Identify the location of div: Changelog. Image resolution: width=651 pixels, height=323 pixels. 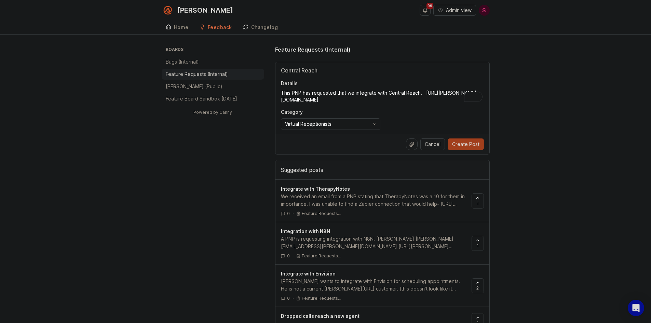
(264, 27).